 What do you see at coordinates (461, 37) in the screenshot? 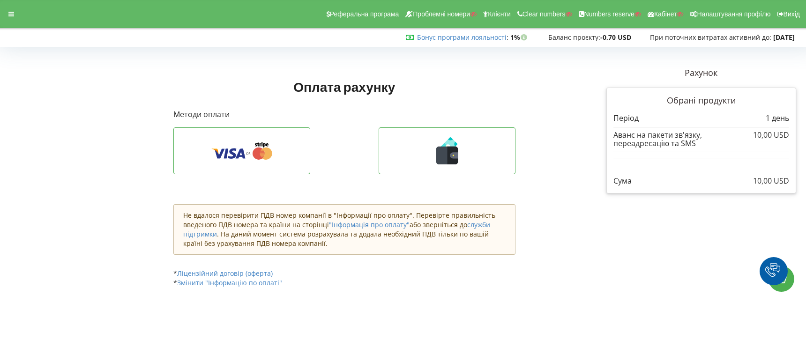
I see `a: Бонус програми лояльності` at bounding box center [461, 37].